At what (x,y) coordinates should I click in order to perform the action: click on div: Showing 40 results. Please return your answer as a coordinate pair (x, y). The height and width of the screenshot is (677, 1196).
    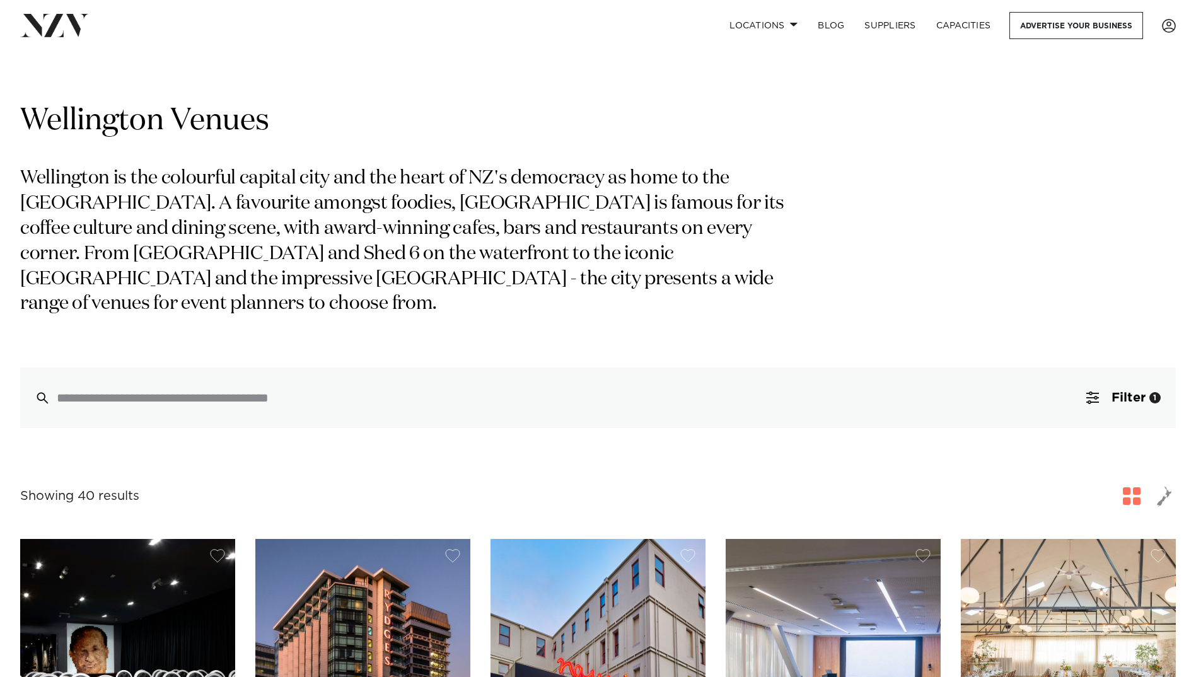
    Looking at the image, I should click on (79, 496).